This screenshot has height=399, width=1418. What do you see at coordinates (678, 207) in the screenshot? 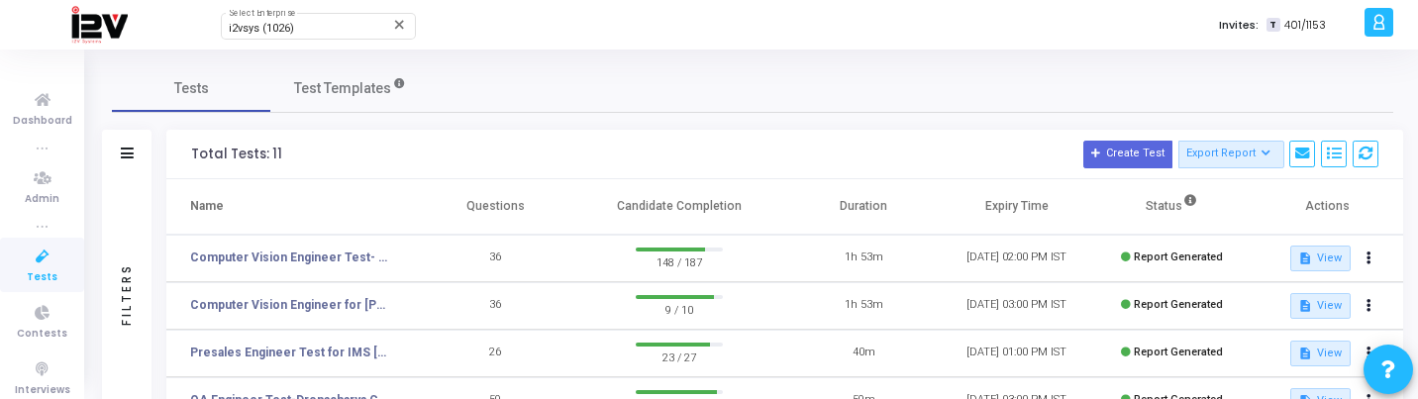
I see `th: Candidate Completion` at bounding box center [678, 207].